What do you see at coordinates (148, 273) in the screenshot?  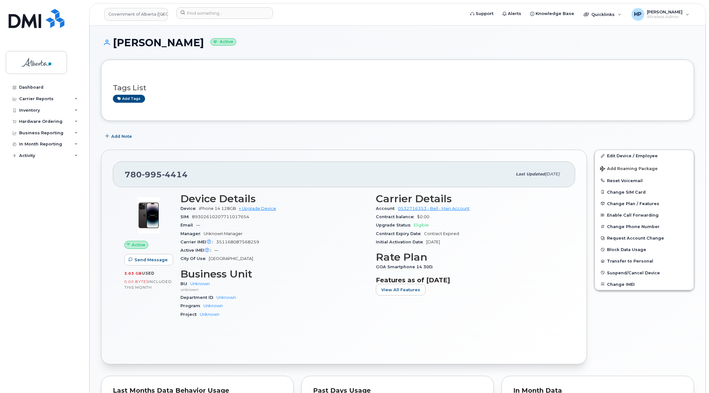 I see `span: used` at bounding box center [148, 273].